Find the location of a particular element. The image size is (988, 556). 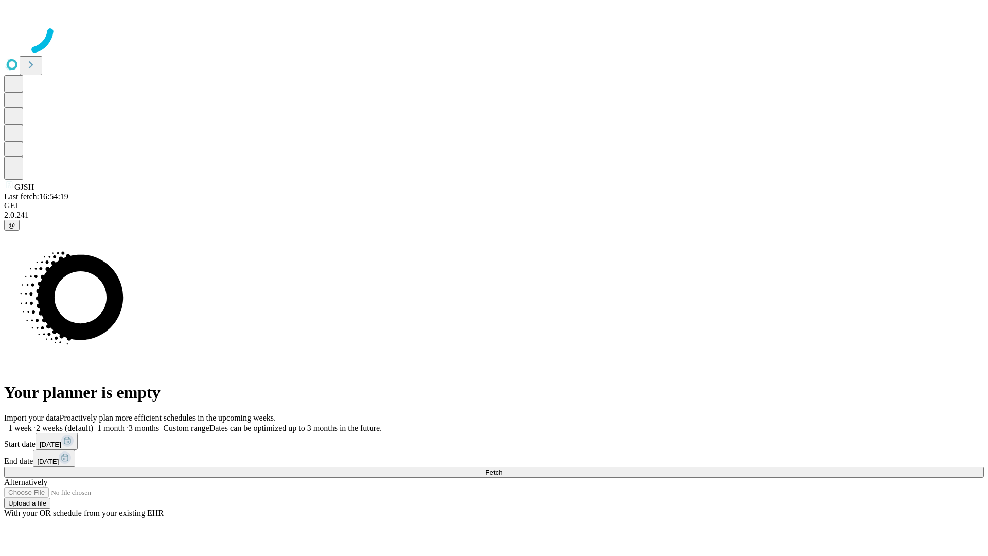

span: 1 week is located at coordinates (20, 428).